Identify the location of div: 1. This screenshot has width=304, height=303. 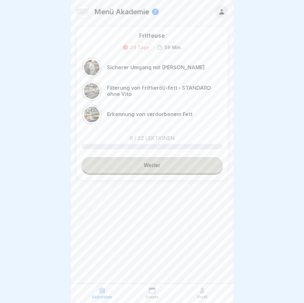
(155, 12).